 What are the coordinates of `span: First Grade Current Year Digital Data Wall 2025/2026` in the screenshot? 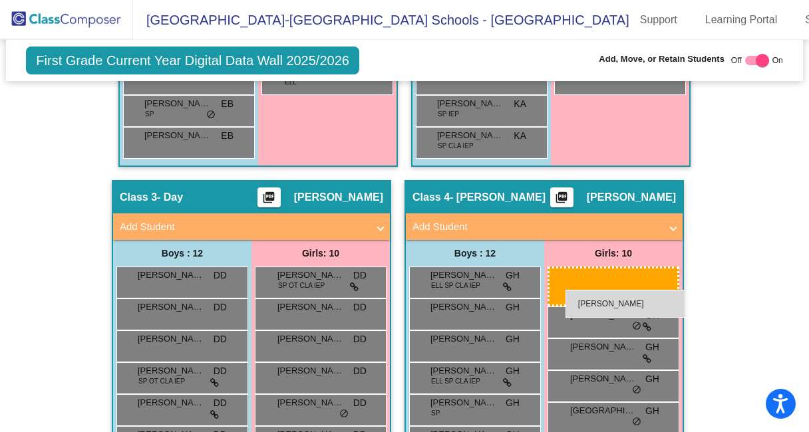 It's located at (192, 61).